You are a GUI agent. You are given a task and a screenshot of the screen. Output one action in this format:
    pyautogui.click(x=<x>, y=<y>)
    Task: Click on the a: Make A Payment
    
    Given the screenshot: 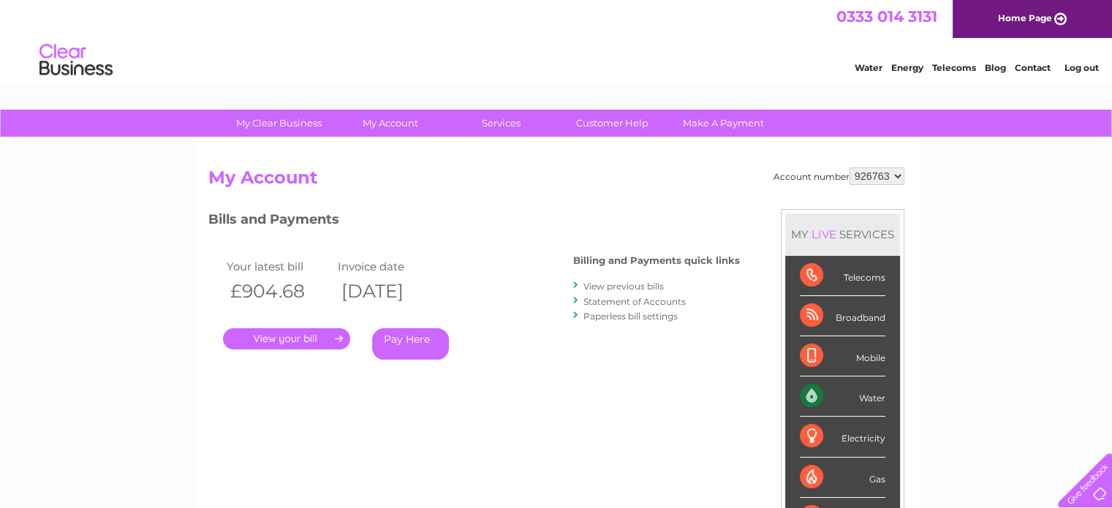 What is the action you would take?
    pyautogui.click(x=723, y=123)
    